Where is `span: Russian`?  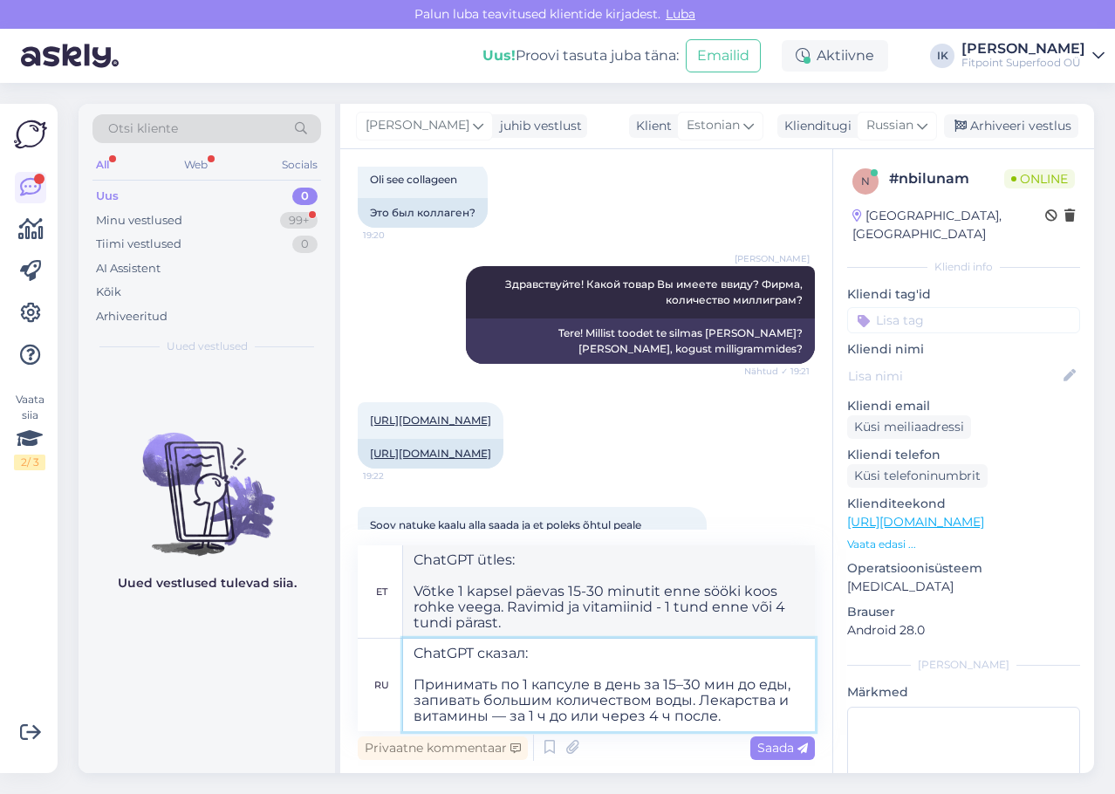 span: Russian is located at coordinates (890, 126).